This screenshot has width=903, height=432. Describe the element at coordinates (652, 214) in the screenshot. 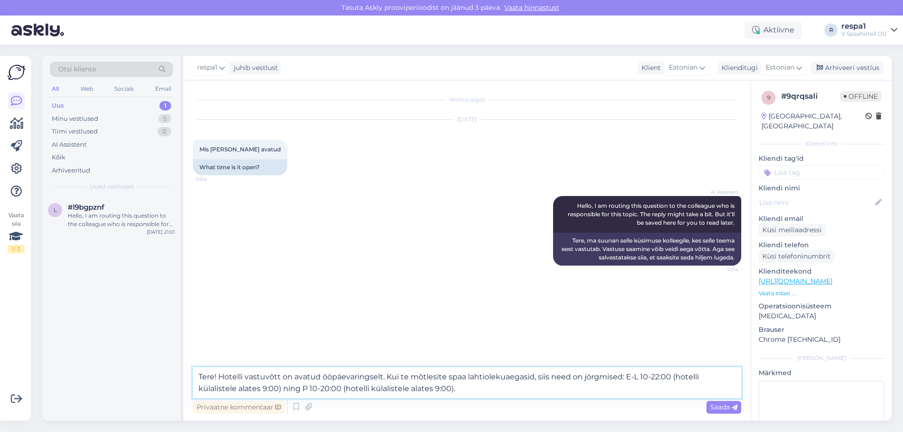

I see `span: Hello, I am routing this question to the colleague who is responsible for this topic. The reply m...` at that location.